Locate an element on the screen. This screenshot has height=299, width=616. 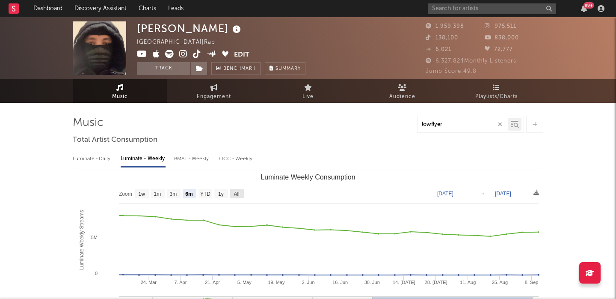
span: Benchmark is located at coordinates (240, 69).